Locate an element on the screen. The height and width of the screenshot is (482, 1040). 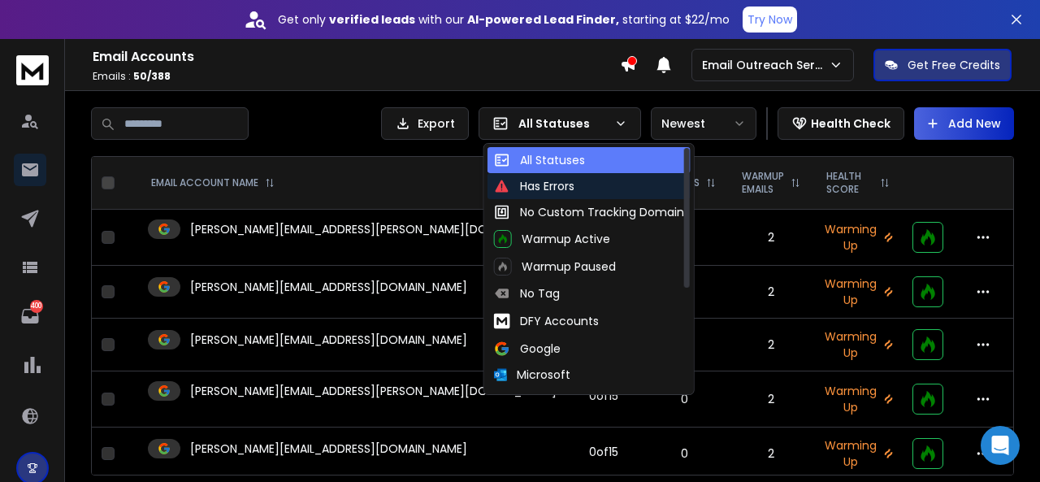
p: Try Now is located at coordinates (769, 19).